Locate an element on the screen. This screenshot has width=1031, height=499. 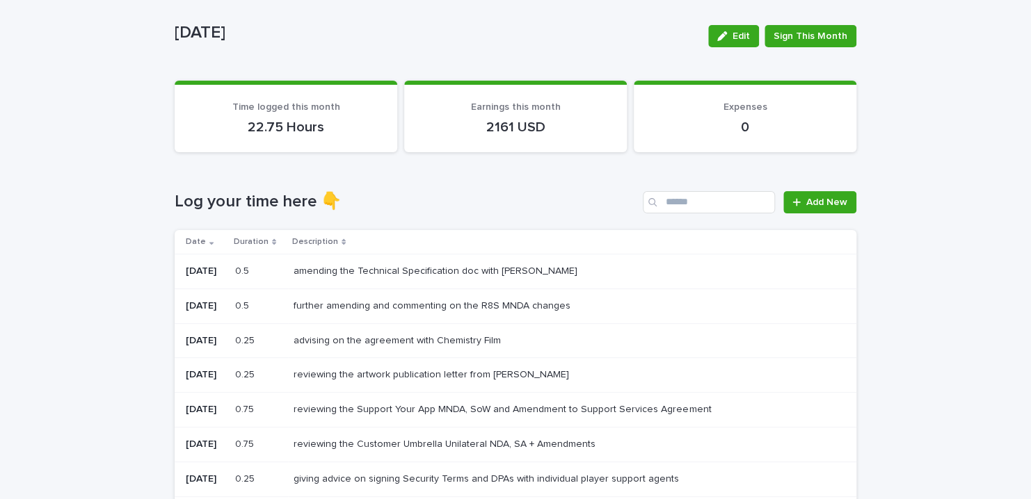
h1: Log your time here 👇 is located at coordinates (405, 202).